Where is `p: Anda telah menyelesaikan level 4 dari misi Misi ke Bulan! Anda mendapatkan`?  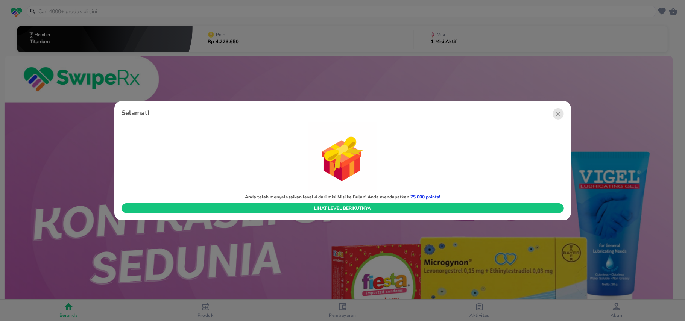
p: Anda telah menyelesaikan level 4 dari misi Misi ke Bulan! Anda mendapatkan is located at coordinates (342, 197).